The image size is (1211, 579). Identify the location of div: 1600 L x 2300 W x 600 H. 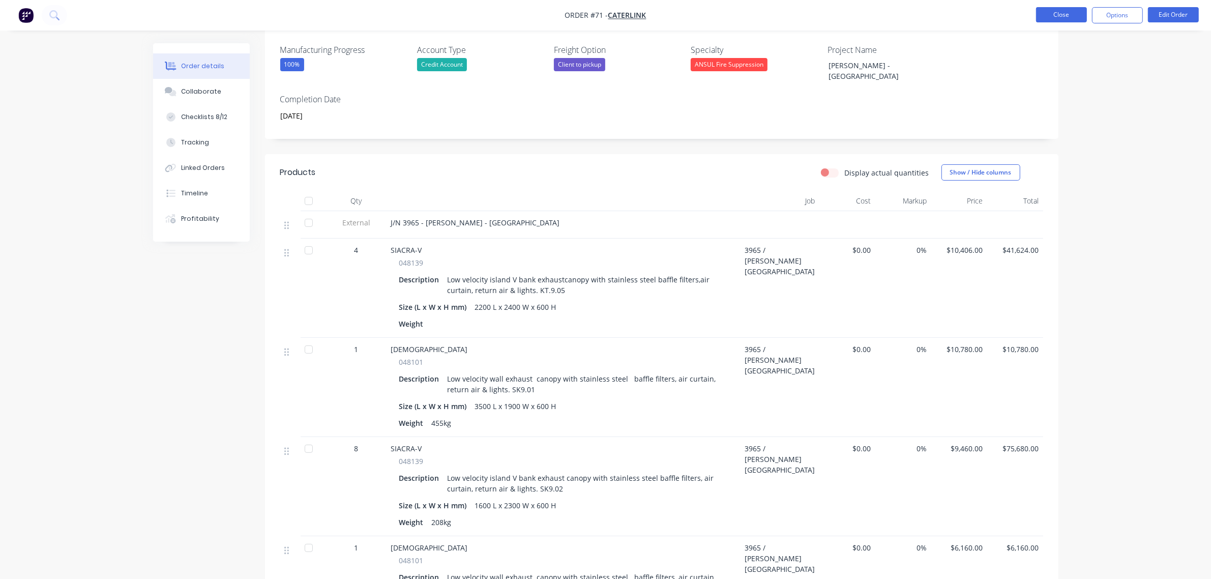
(516, 505).